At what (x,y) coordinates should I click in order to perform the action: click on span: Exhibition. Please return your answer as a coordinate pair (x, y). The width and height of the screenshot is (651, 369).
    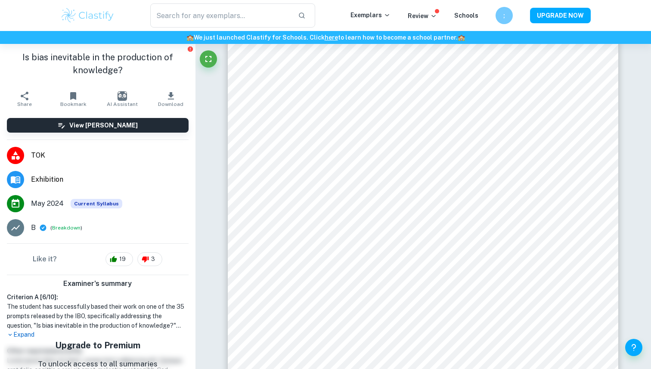
    Looking at the image, I should click on (110, 179).